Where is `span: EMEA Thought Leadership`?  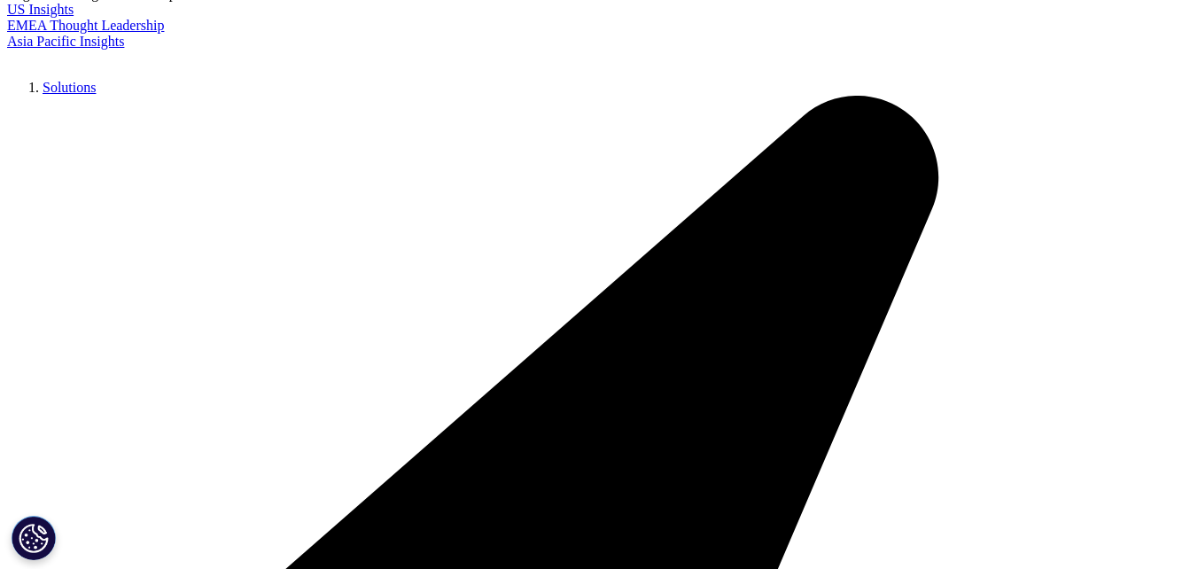 span: EMEA Thought Leadership is located at coordinates (85, 25).